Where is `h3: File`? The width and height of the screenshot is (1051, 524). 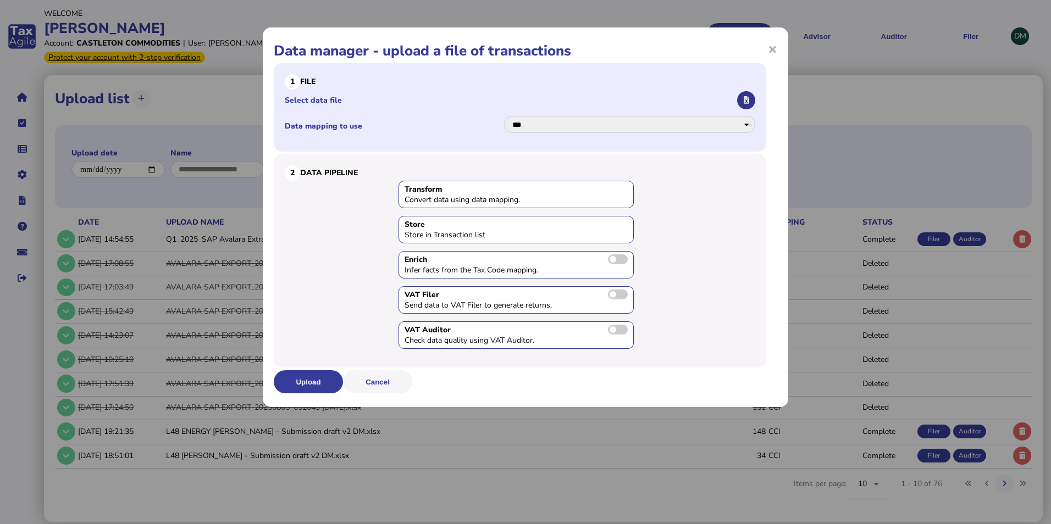 h3: File is located at coordinates (520, 82).